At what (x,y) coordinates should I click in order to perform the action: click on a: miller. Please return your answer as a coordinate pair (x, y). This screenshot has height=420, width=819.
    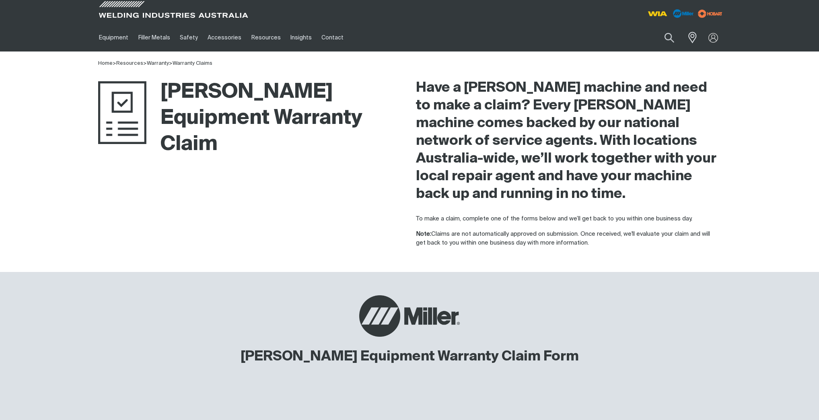
    Looking at the image, I should click on (710, 14).